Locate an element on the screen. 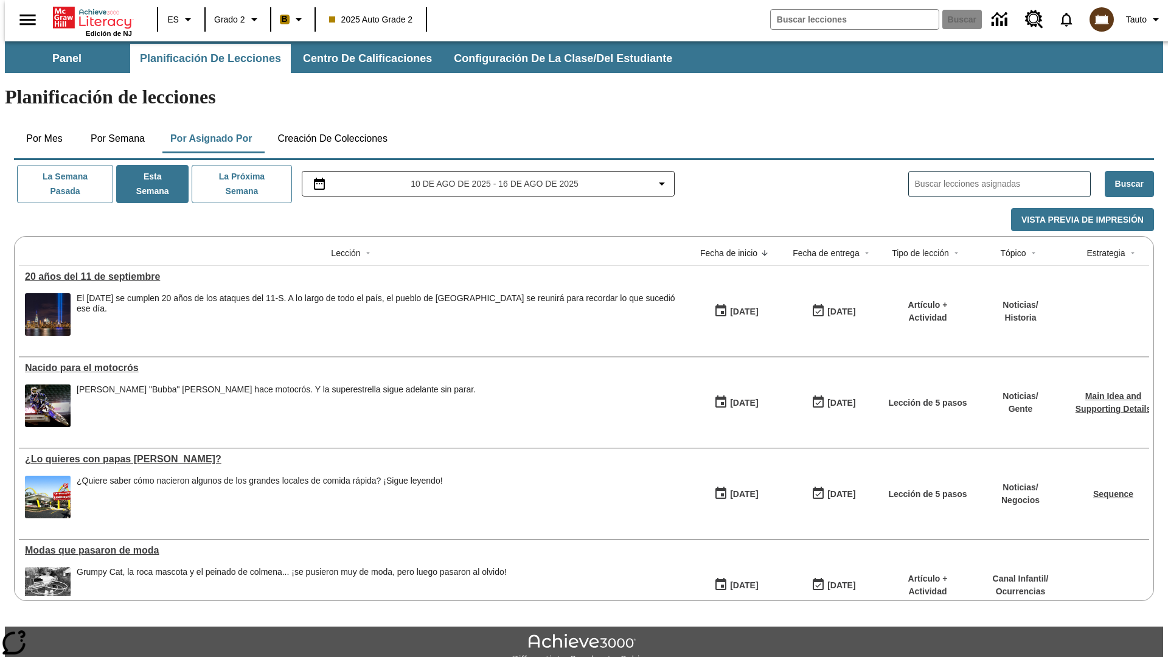  a: Sequence is located at coordinates (1113, 494).